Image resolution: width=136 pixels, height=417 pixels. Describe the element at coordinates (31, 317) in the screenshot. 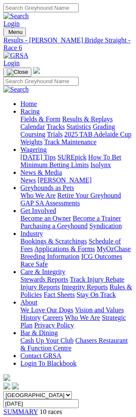

I see `a: History` at that location.